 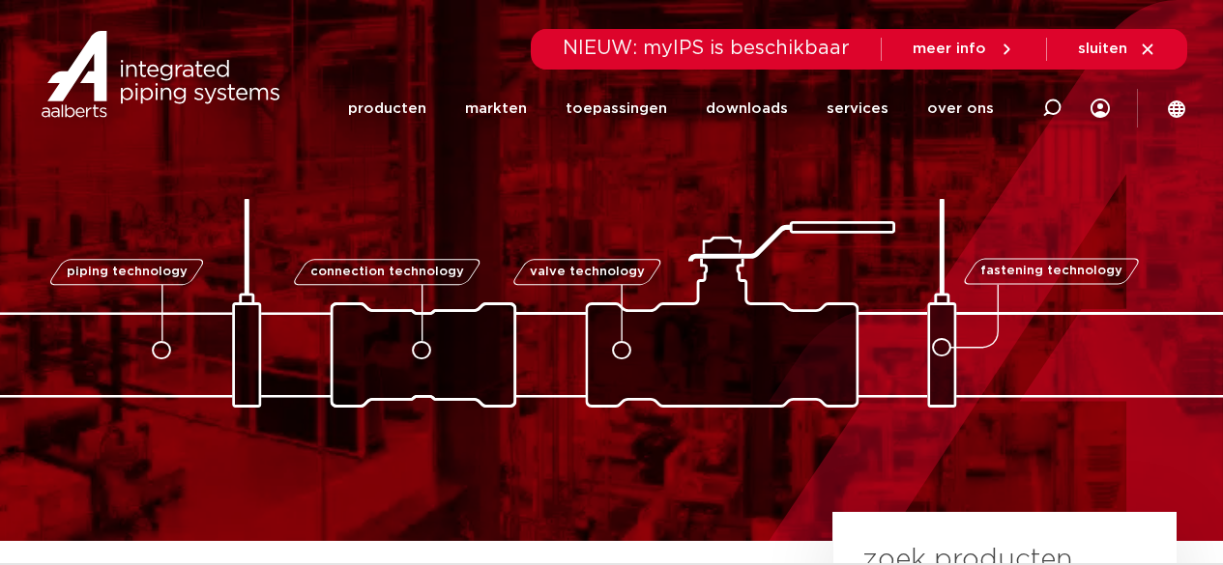 What do you see at coordinates (1100, 108) in the screenshot?
I see `div: my IPS` at bounding box center [1100, 108].